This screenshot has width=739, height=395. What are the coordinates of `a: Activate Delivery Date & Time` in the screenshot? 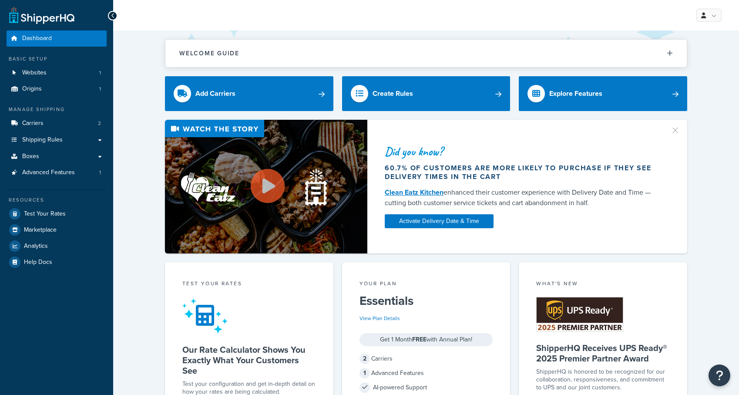 It's located at (439, 221).